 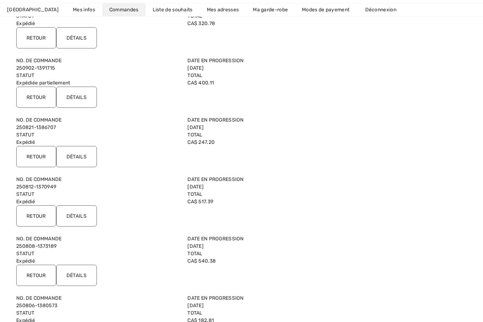 I want to click on a: Modes de payement, so click(x=326, y=10).